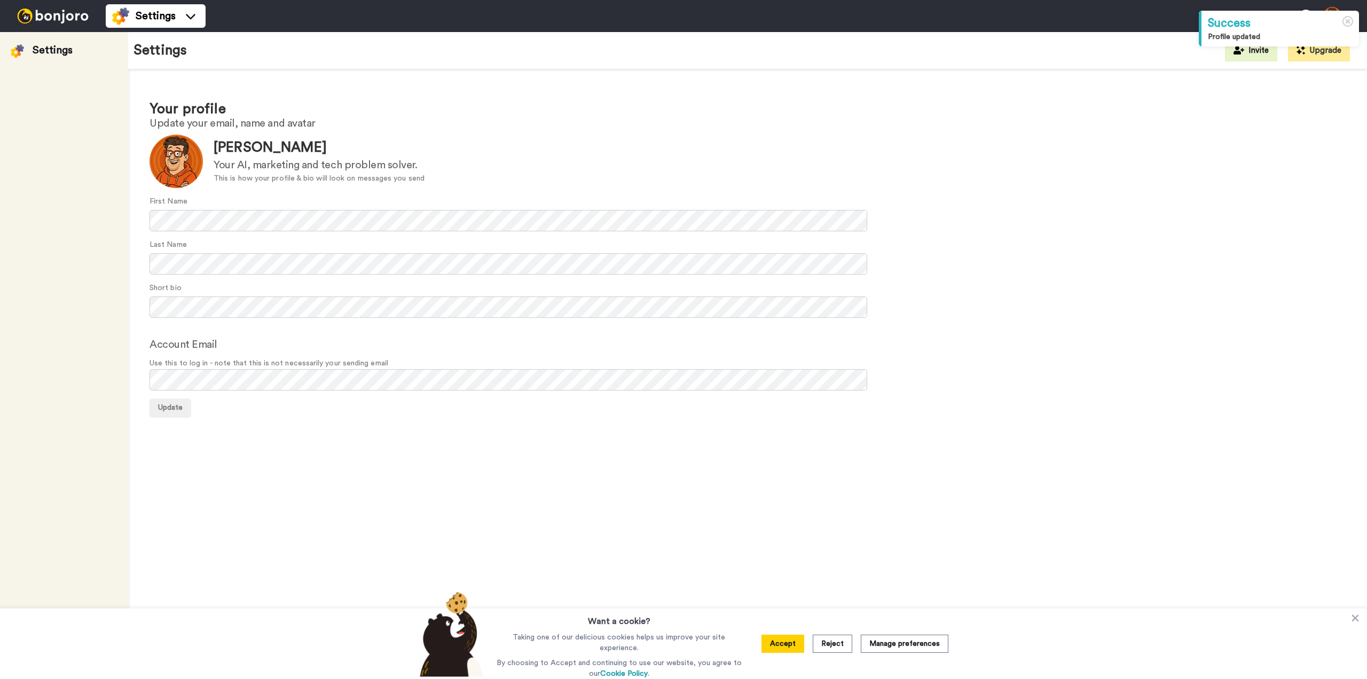 The height and width of the screenshot is (679, 1367). I want to click on span: Use this to log in - note that this is not necessarily your sending email, so click(748, 363).